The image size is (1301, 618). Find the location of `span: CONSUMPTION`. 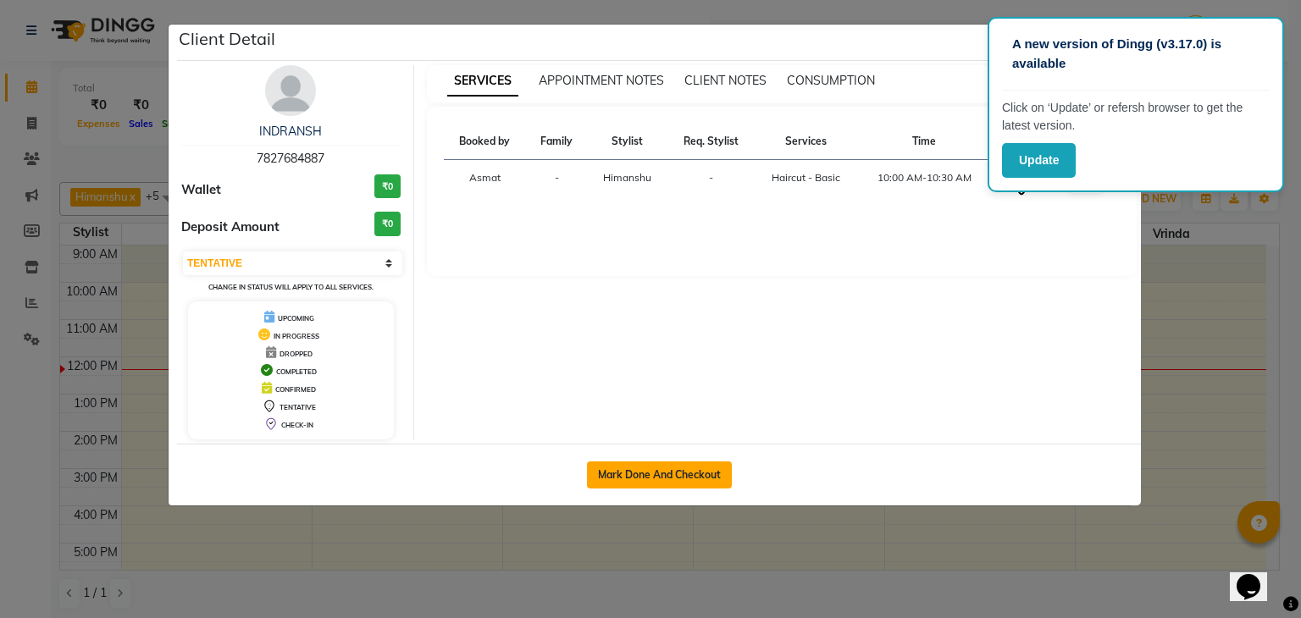

span: CONSUMPTION is located at coordinates (831, 80).